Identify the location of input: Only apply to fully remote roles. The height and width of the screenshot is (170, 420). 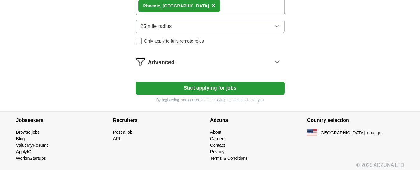
(139, 41).